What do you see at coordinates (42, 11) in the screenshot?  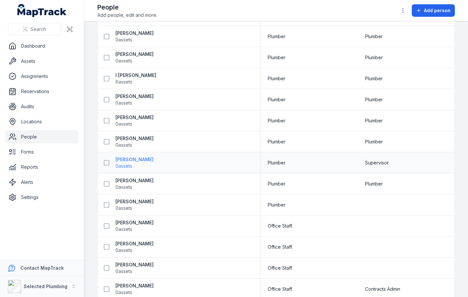 I see `a: MapTrack` at bounding box center [42, 11].